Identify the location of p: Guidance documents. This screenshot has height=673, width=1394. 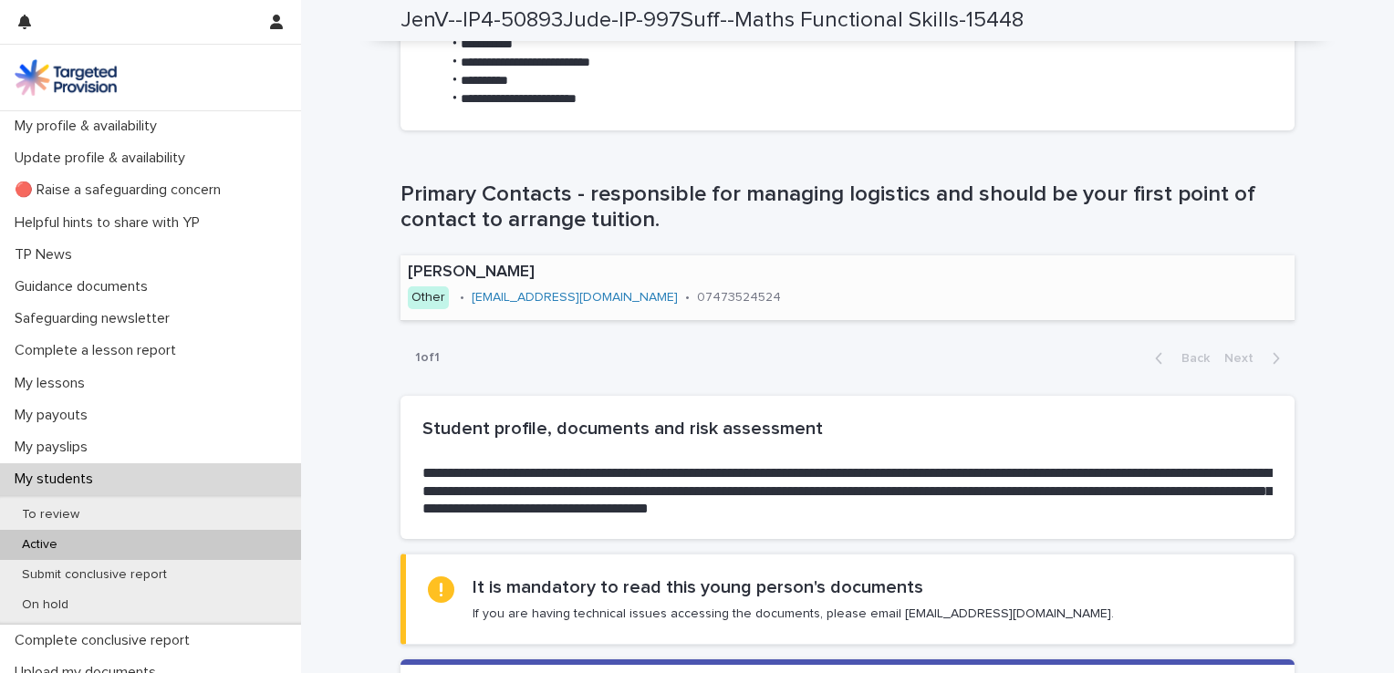
(85, 286).